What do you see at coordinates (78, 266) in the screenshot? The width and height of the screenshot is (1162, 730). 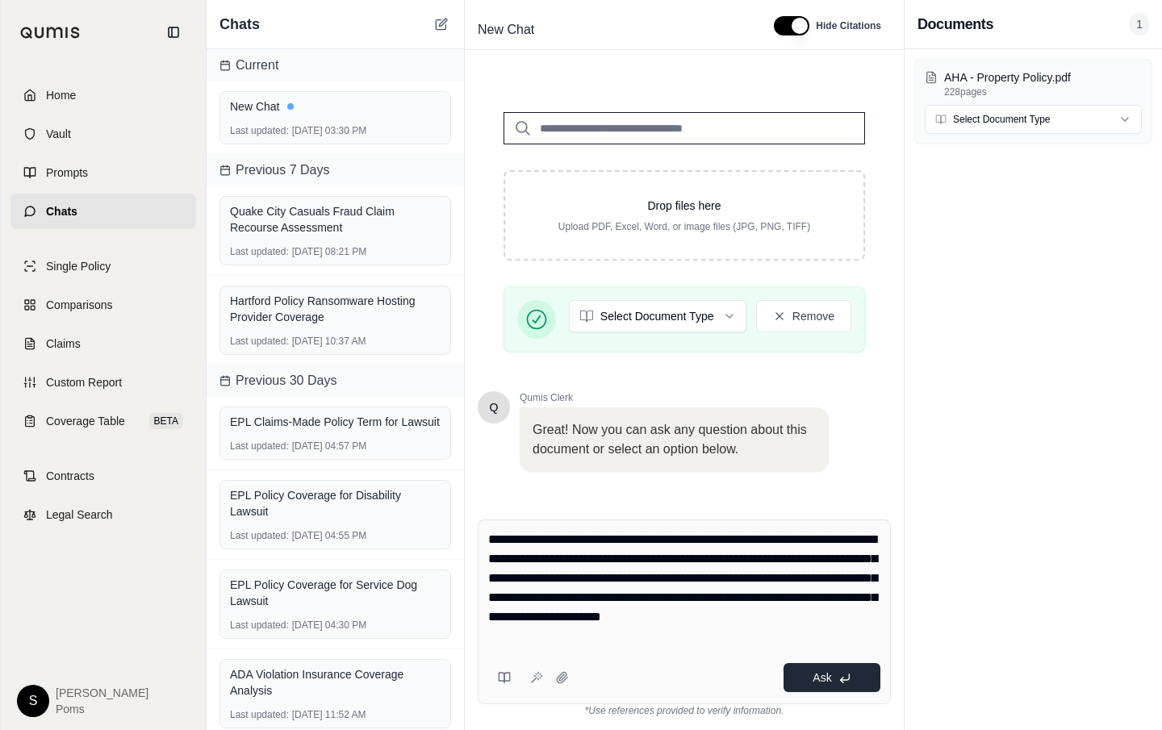 I see `span: Single Policy` at bounding box center [78, 266].